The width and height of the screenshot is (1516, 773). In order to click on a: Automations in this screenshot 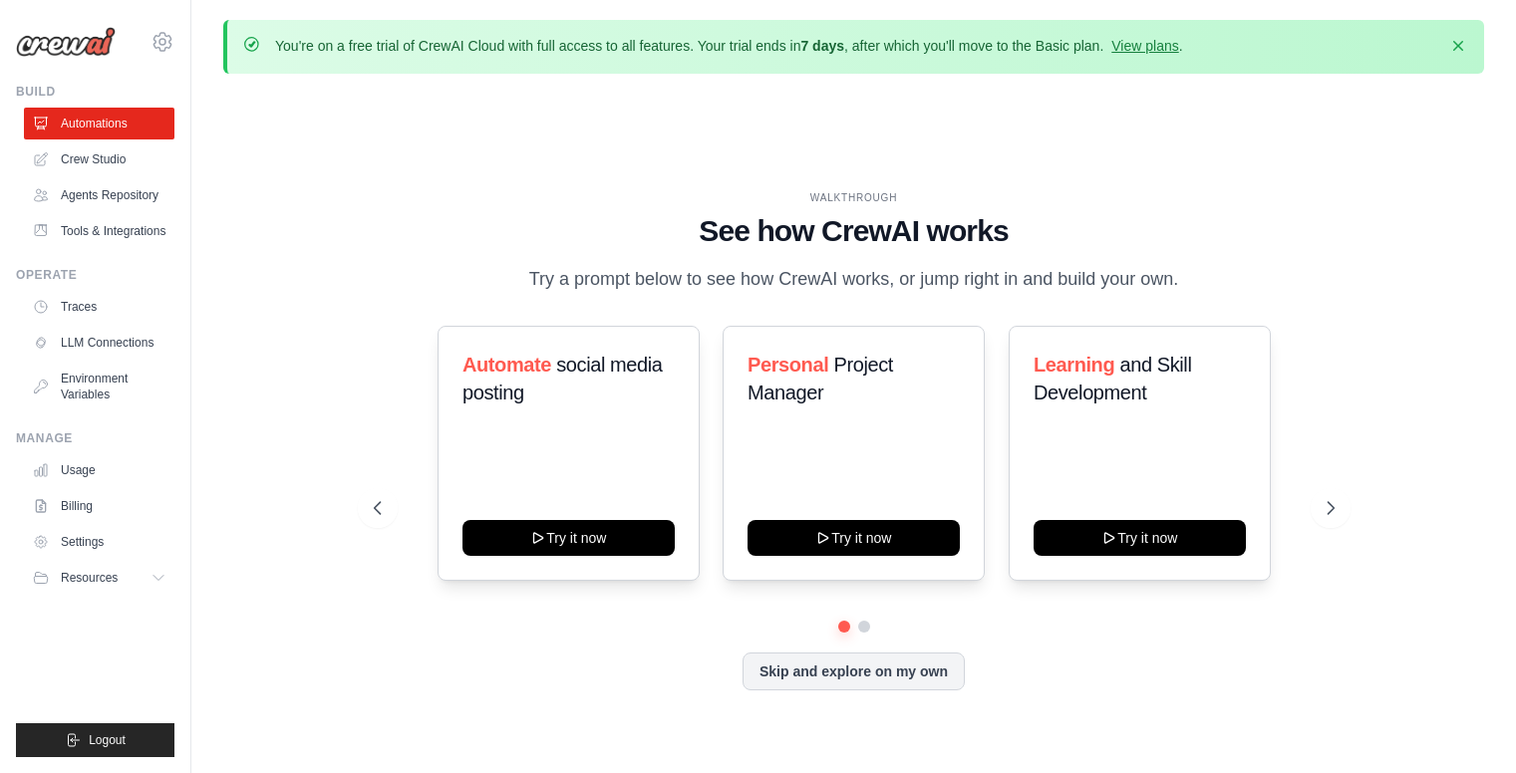, I will do `click(99, 124)`.